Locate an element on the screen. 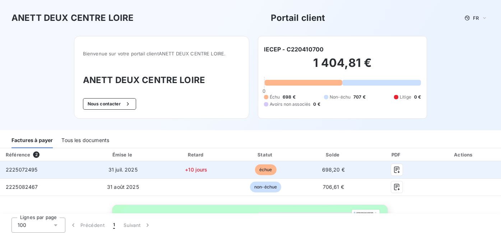 The width and height of the screenshot is (501, 237). span: 31 juil. 2025 is located at coordinates (123, 169).